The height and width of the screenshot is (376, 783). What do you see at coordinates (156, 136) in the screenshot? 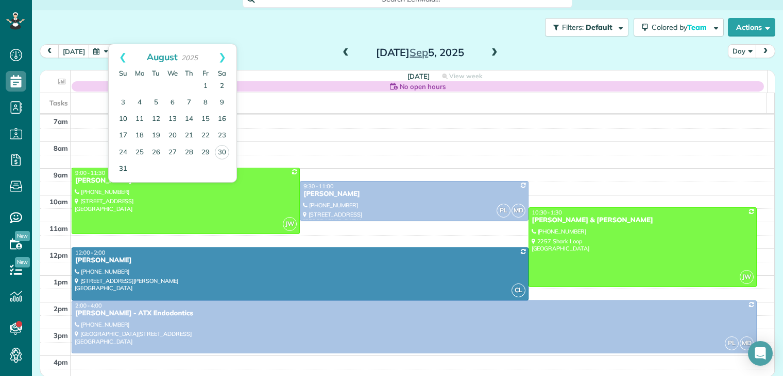
I see `a: 19` at bounding box center [156, 136].